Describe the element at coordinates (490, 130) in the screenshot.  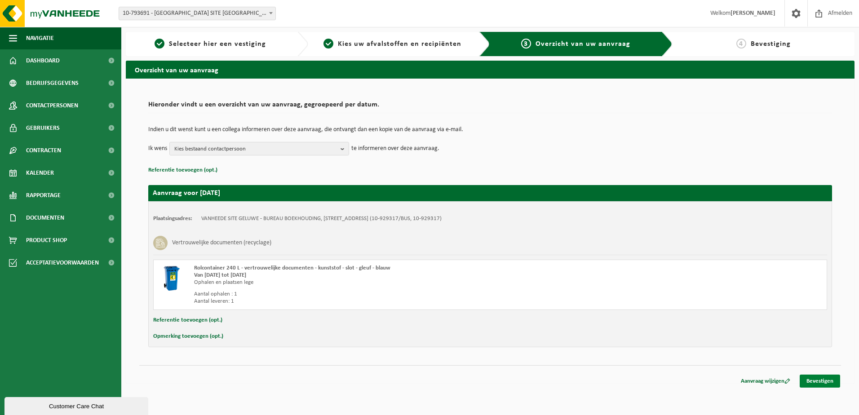
I see `p: Indien u dit wenst kunt u een collega informeren over deze aanvraag, die ontvangt dan een kopie v...` at that location.